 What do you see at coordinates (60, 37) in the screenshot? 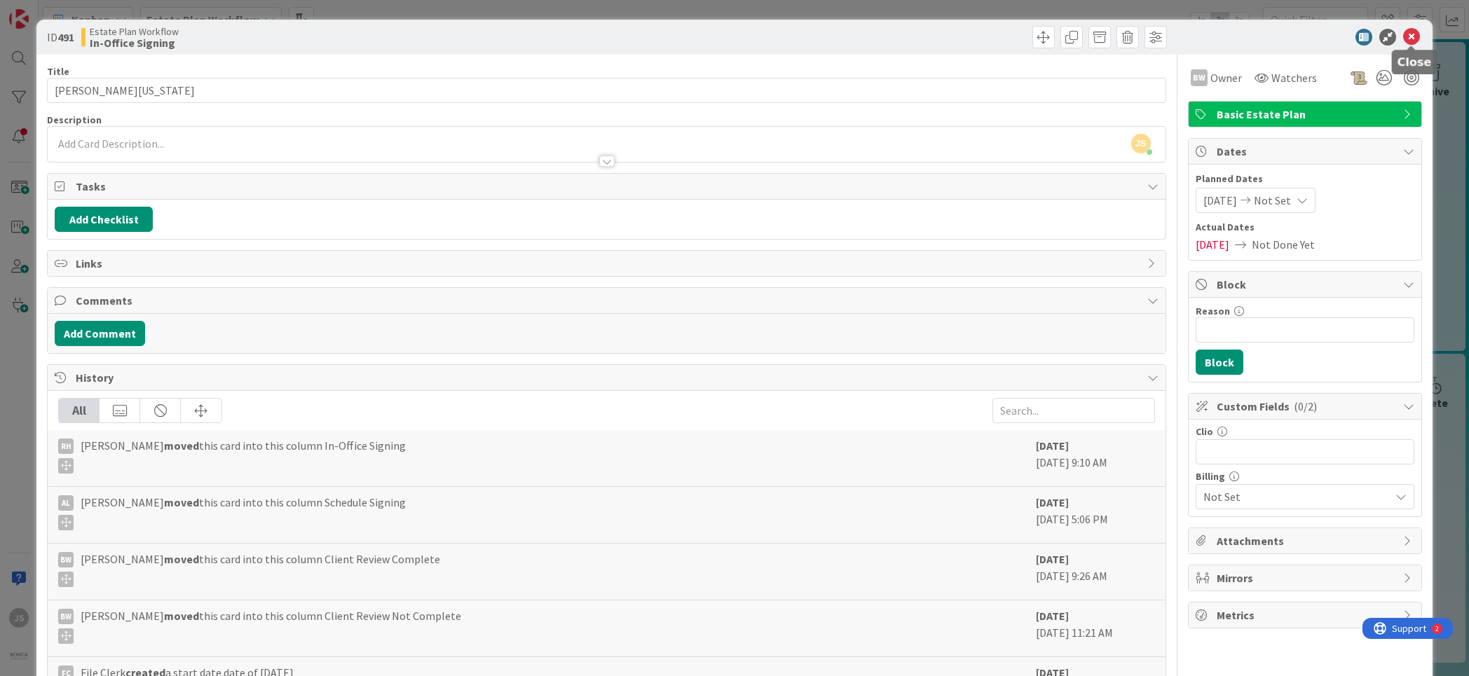
I see `span: ID` at bounding box center [60, 37].